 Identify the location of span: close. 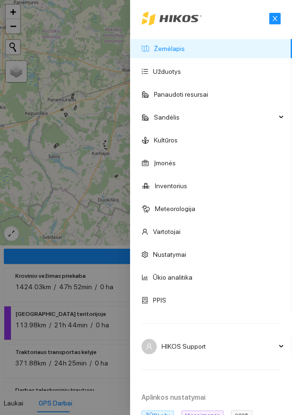
(275, 19).